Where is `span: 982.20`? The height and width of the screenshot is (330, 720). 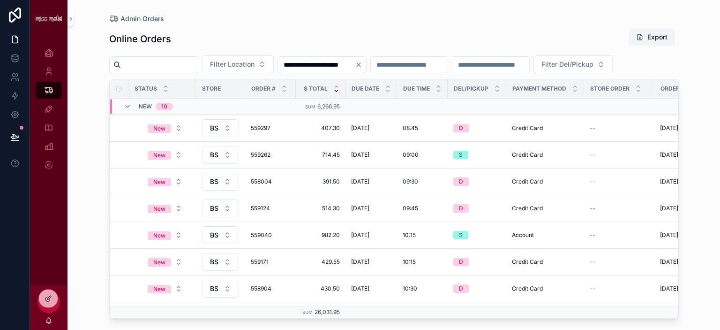 span: 982.20 is located at coordinates (321, 235).